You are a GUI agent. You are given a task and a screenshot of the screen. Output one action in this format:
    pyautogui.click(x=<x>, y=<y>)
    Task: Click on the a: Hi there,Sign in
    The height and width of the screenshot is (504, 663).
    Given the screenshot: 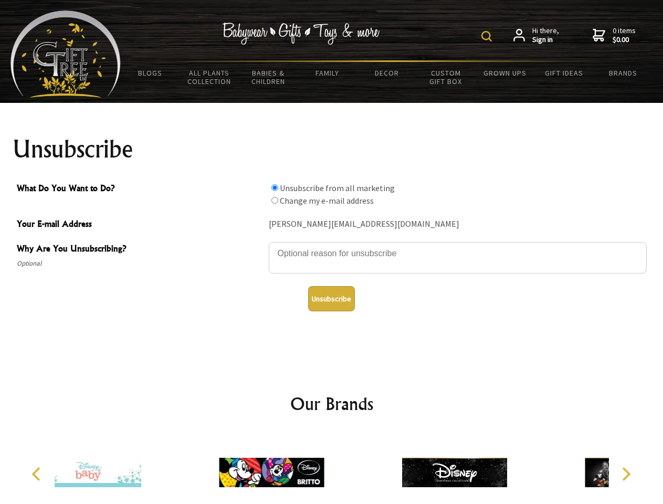 What is the action you would take?
    pyautogui.click(x=536, y=35)
    